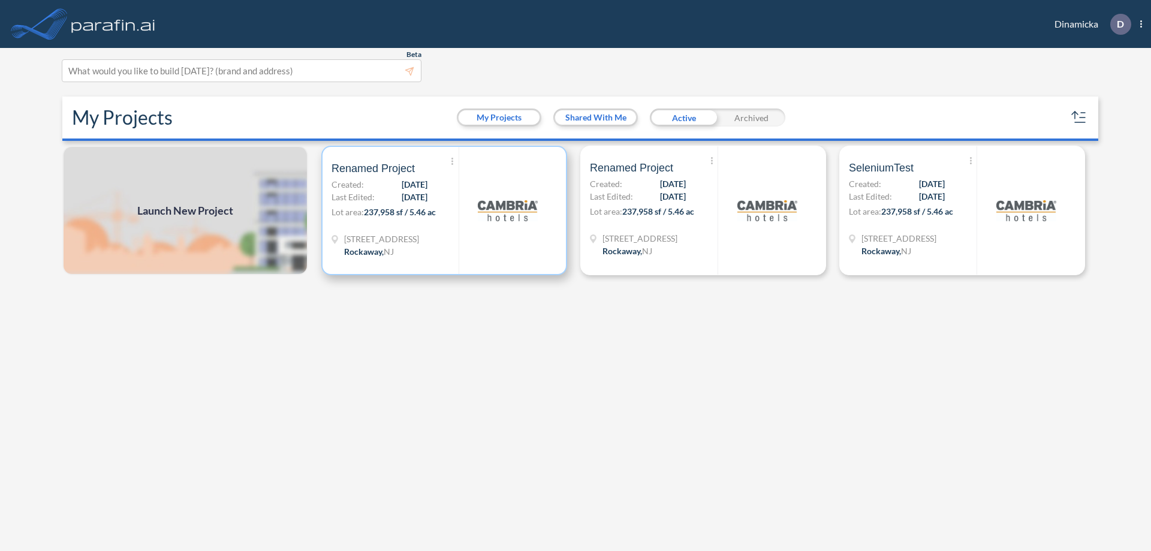  I want to click on img: add, so click(185, 210).